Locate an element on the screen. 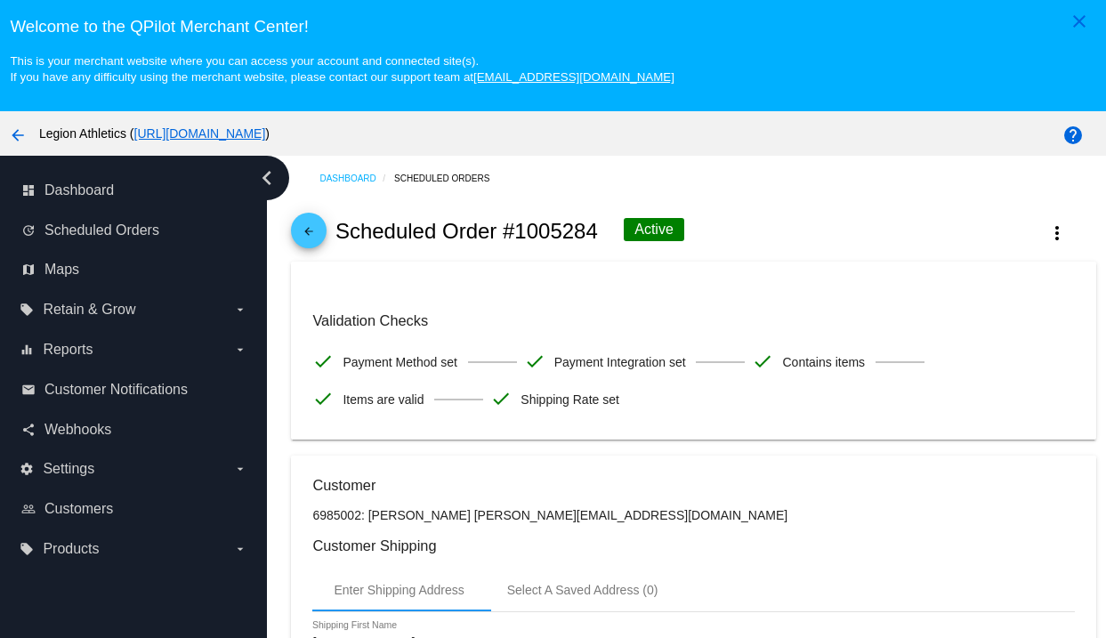 The height and width of the screenshot is (638, 1106). h2: Scheduled Order #1005284 is located at coordinates (466, 231).